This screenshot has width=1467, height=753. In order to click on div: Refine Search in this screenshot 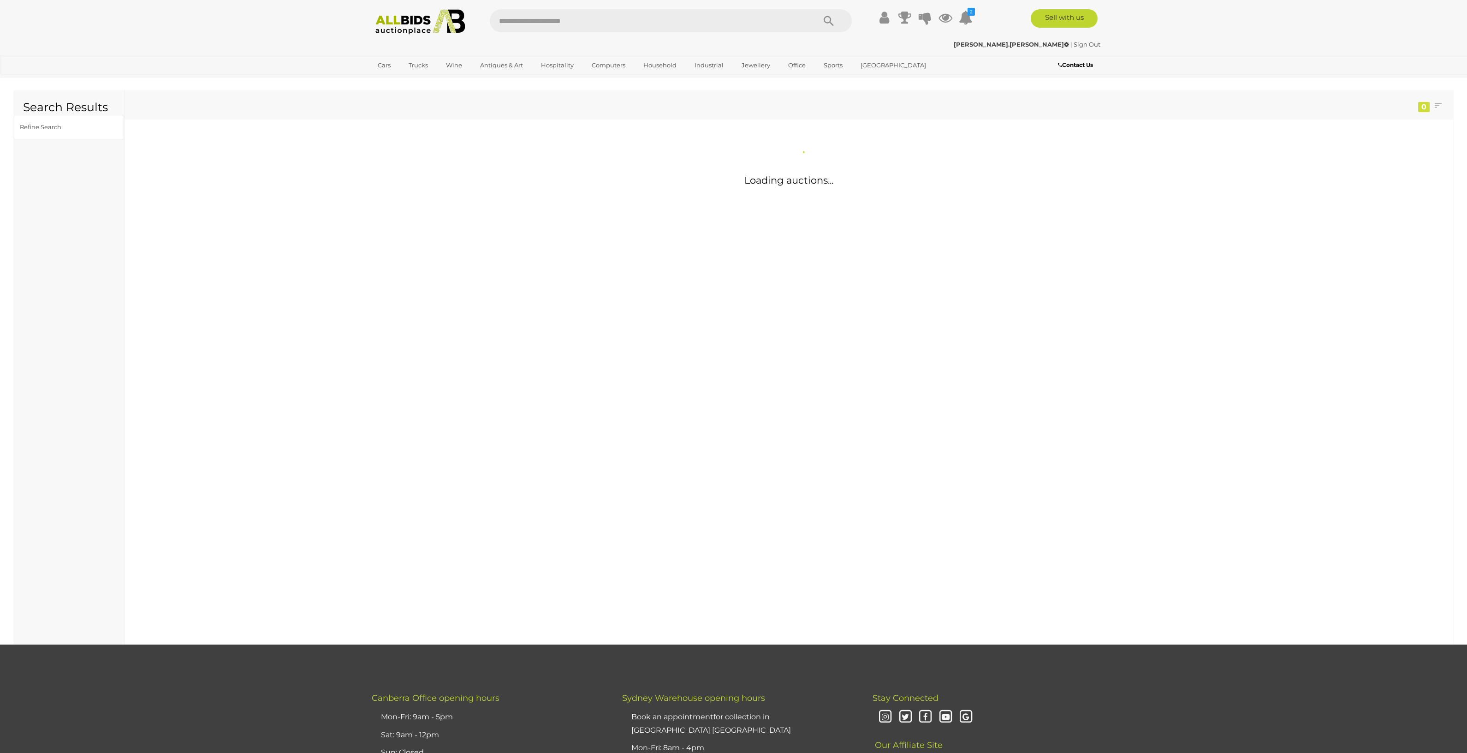, I will do `click(58, 127)`.